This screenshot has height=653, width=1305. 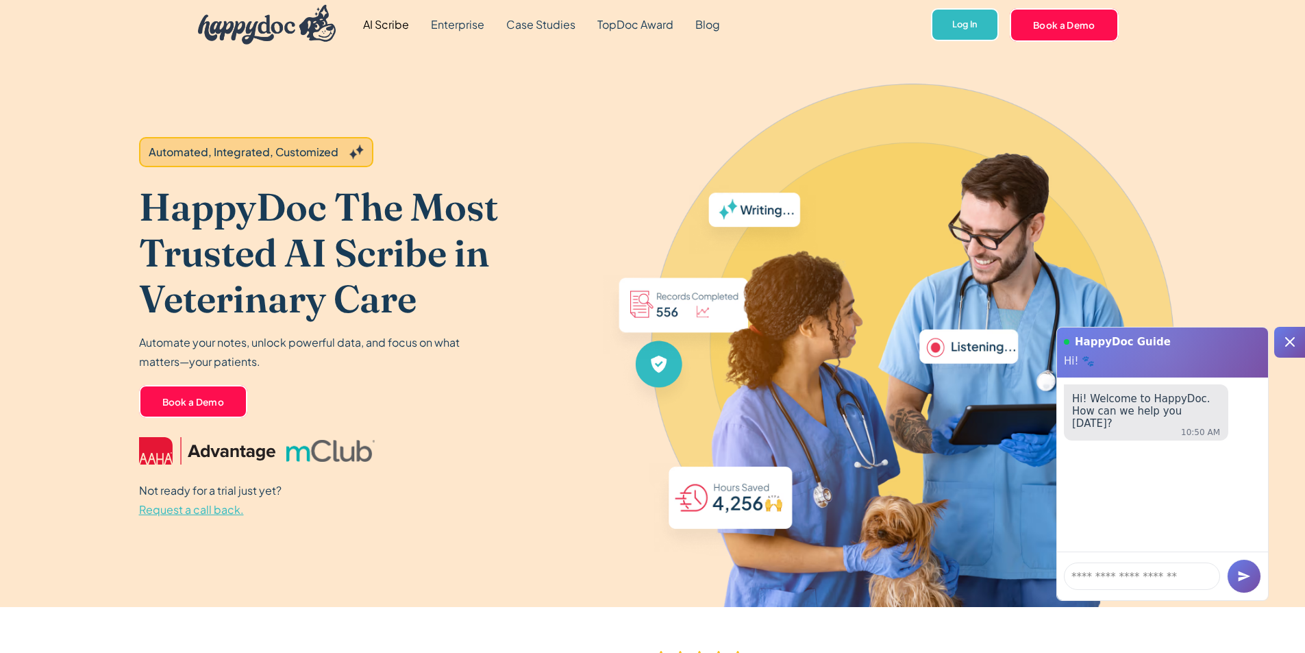 I want to click on img: Grey sparkles., so click(x=356, y=152).